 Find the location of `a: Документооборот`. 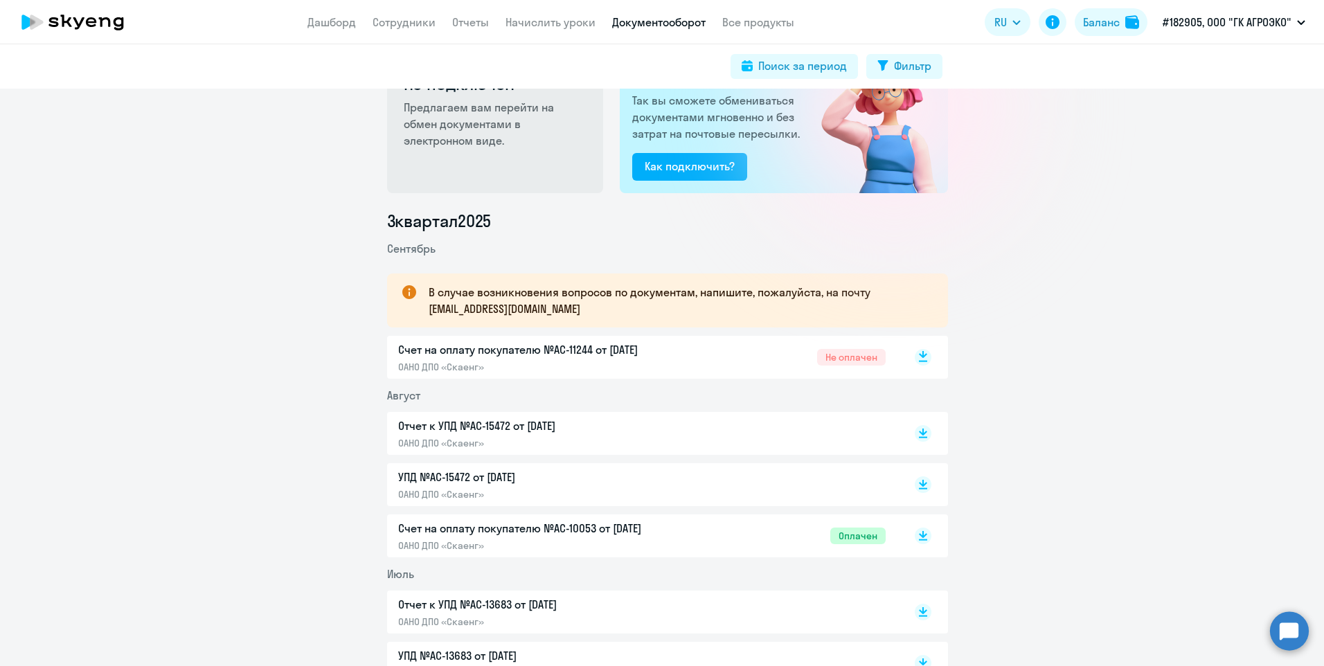

a: Документооборот is located at coordinates (659, 22).